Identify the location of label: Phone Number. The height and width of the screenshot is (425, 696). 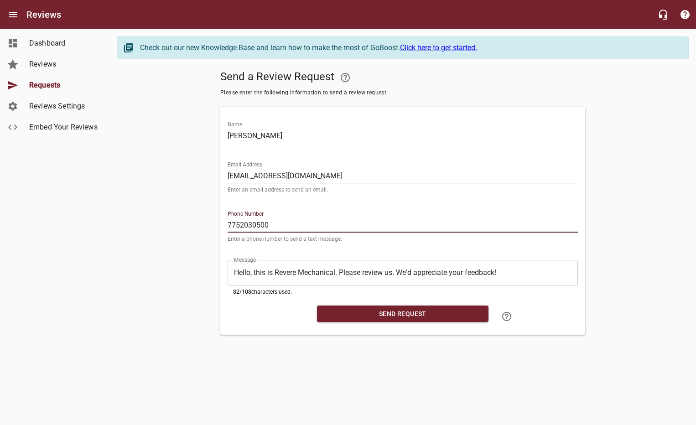
(245, 214).